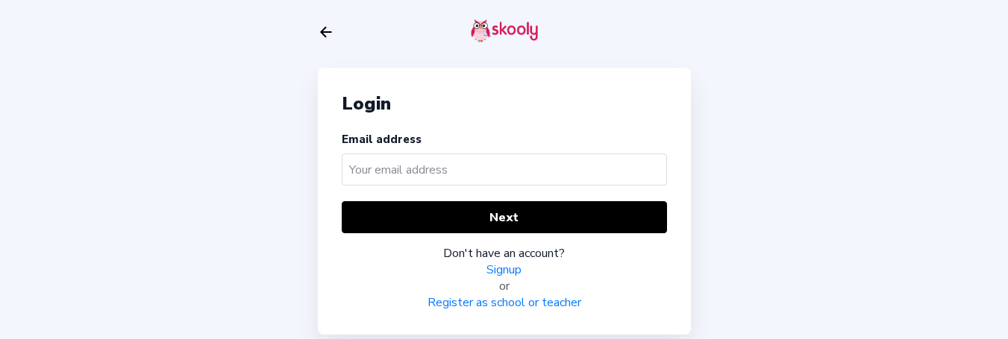 This screenshot has height=339, width=1008. What do you see at coordinates (504, 286) in the screenshot?
I see `div: or` at bounding box center [504, 286].